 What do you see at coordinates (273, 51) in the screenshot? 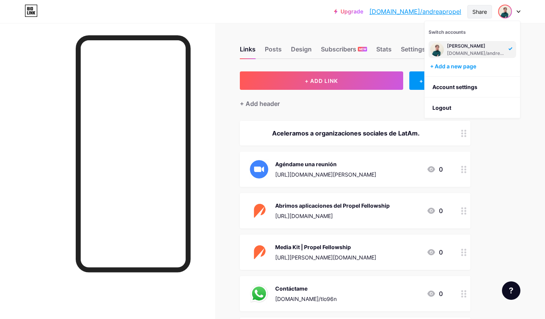
I see `div: Posts` at bounding box center [273, 51].